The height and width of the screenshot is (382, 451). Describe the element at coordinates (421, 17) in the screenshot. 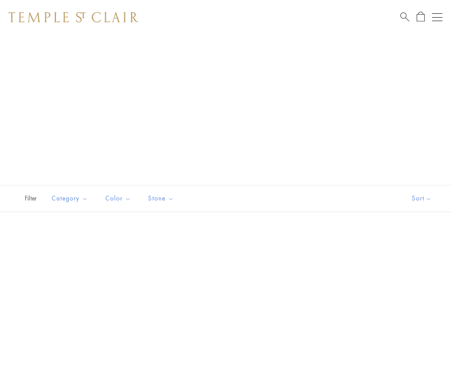

I see `a: Open Shopping Bag` at that location.